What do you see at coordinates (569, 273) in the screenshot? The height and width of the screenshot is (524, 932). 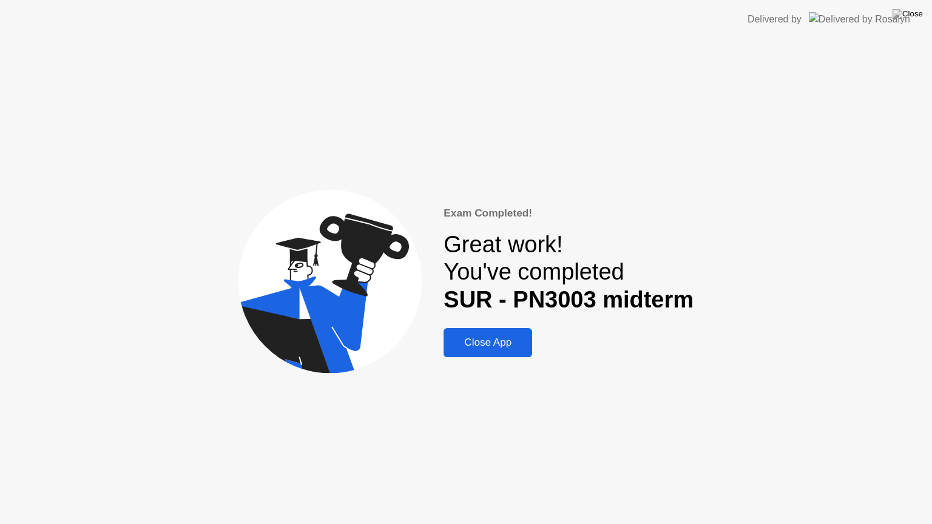 I see `div: Great work! You've completed` at bounding box center [569, 273].